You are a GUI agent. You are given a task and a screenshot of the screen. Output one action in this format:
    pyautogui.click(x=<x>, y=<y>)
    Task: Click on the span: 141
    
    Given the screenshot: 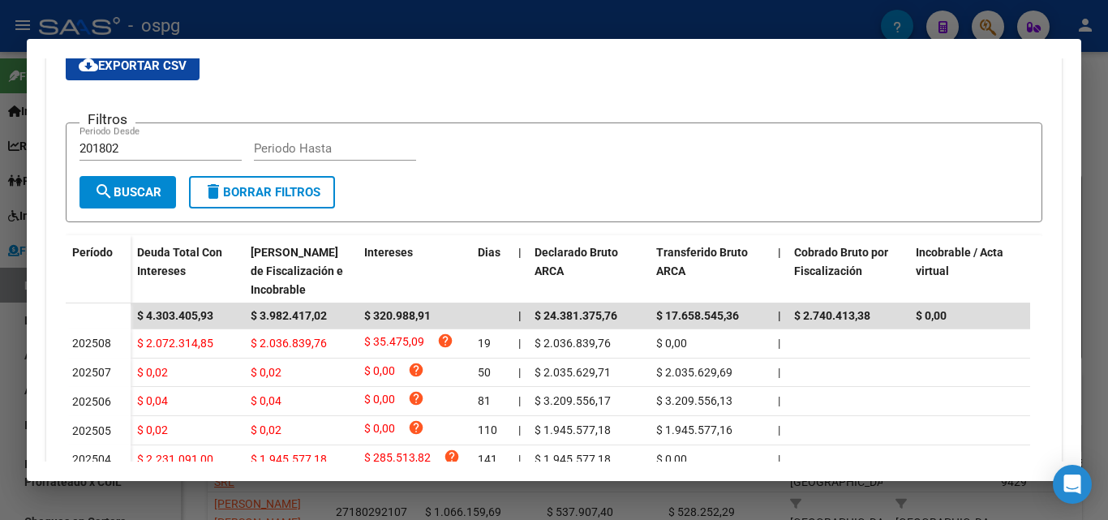 What is the action you would take?
    pyautogui.click(x=488, y=459)
    